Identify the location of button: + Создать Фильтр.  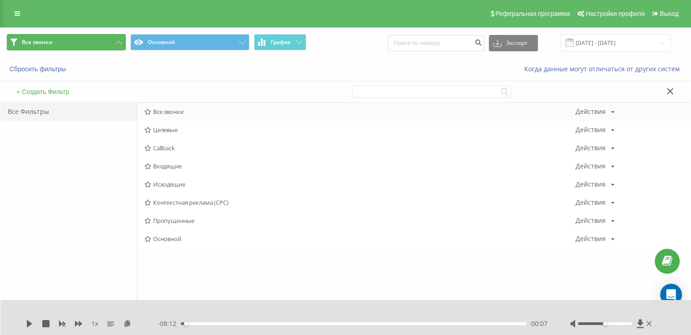
(43, 92).